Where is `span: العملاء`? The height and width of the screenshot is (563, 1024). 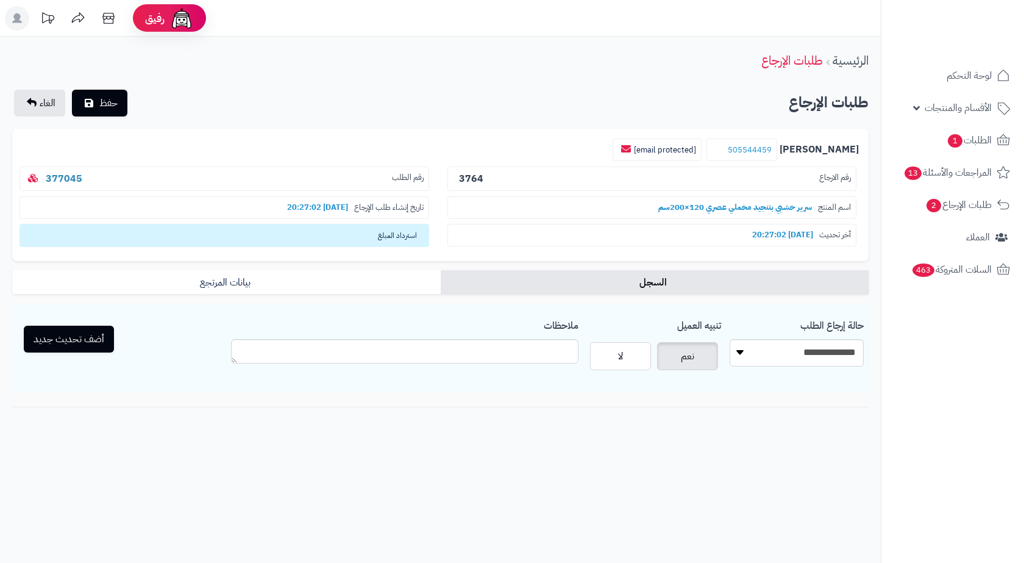 span: العملاء is located at coordinates (978, 237).